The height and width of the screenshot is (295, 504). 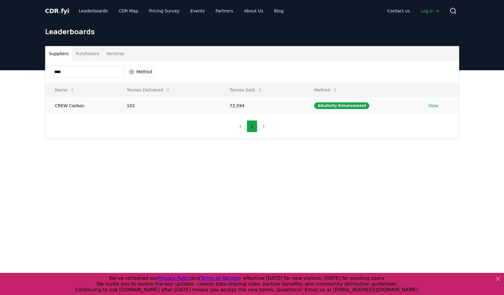 I want to click on button: Purchasers, so click(x=87, y=54).